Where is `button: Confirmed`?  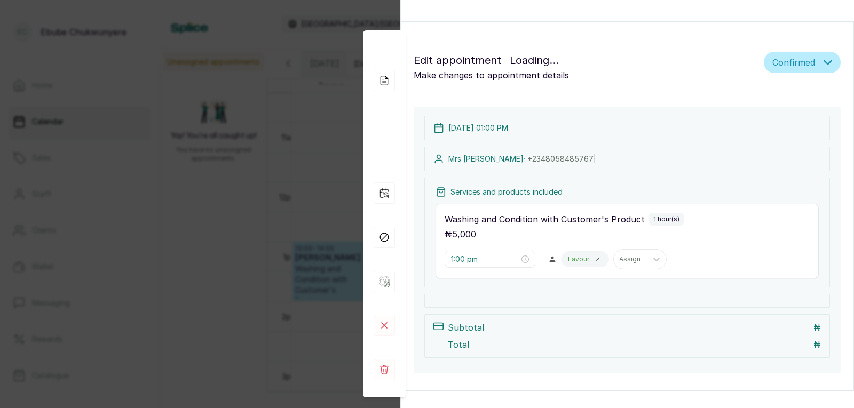
button: Confirmed is located at coordinates (802, 62).